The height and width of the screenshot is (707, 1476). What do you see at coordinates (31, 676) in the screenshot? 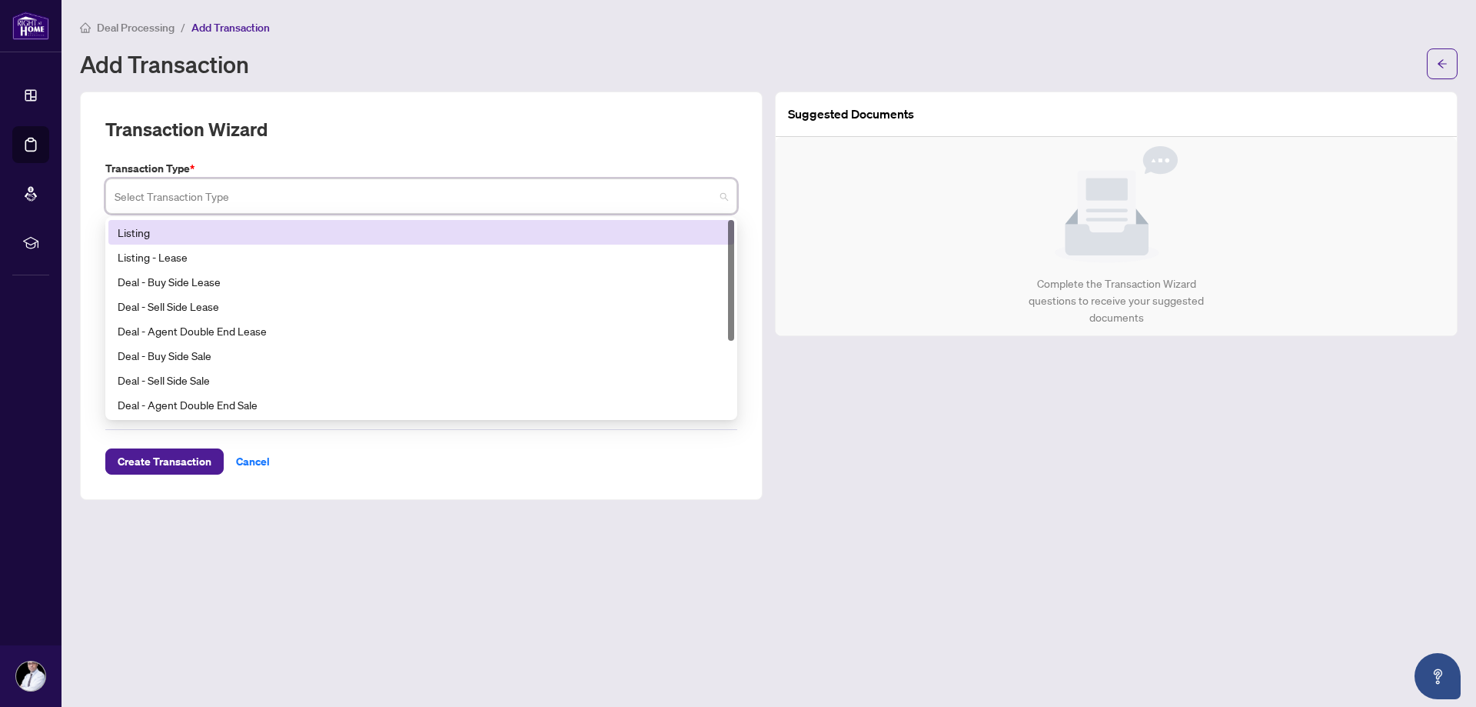
I see `img: Profile Icon` at bounding box center [31, 676].